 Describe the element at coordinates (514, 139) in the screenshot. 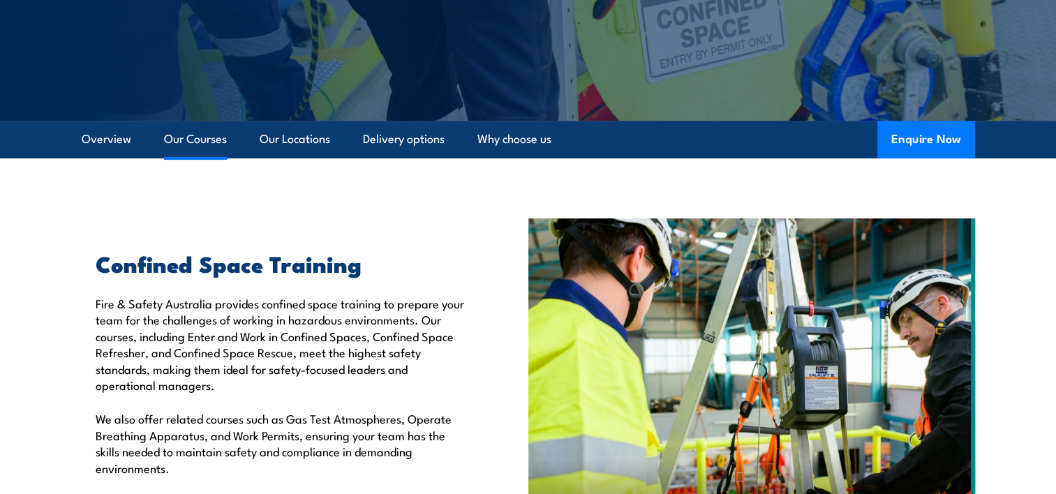

I see `a: Why choose us` at that location.